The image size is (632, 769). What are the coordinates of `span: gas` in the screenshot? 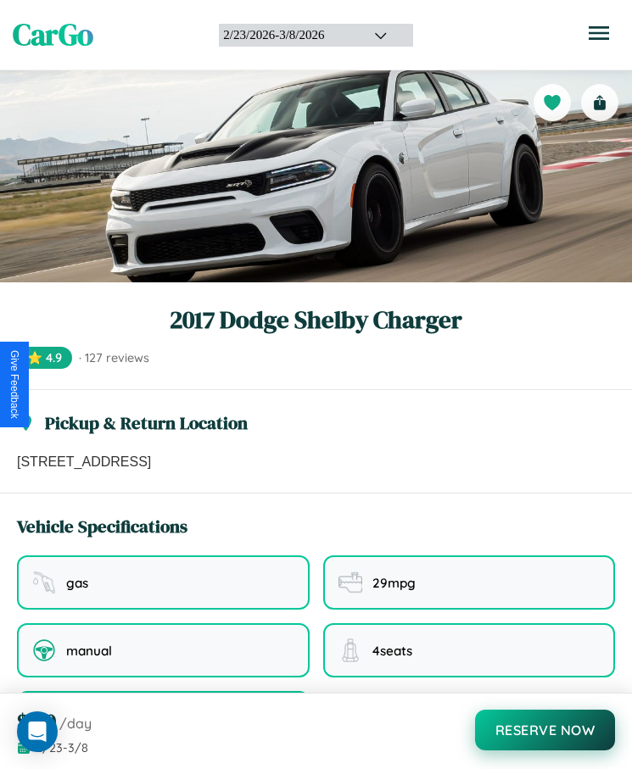 It's located at (77, 583).